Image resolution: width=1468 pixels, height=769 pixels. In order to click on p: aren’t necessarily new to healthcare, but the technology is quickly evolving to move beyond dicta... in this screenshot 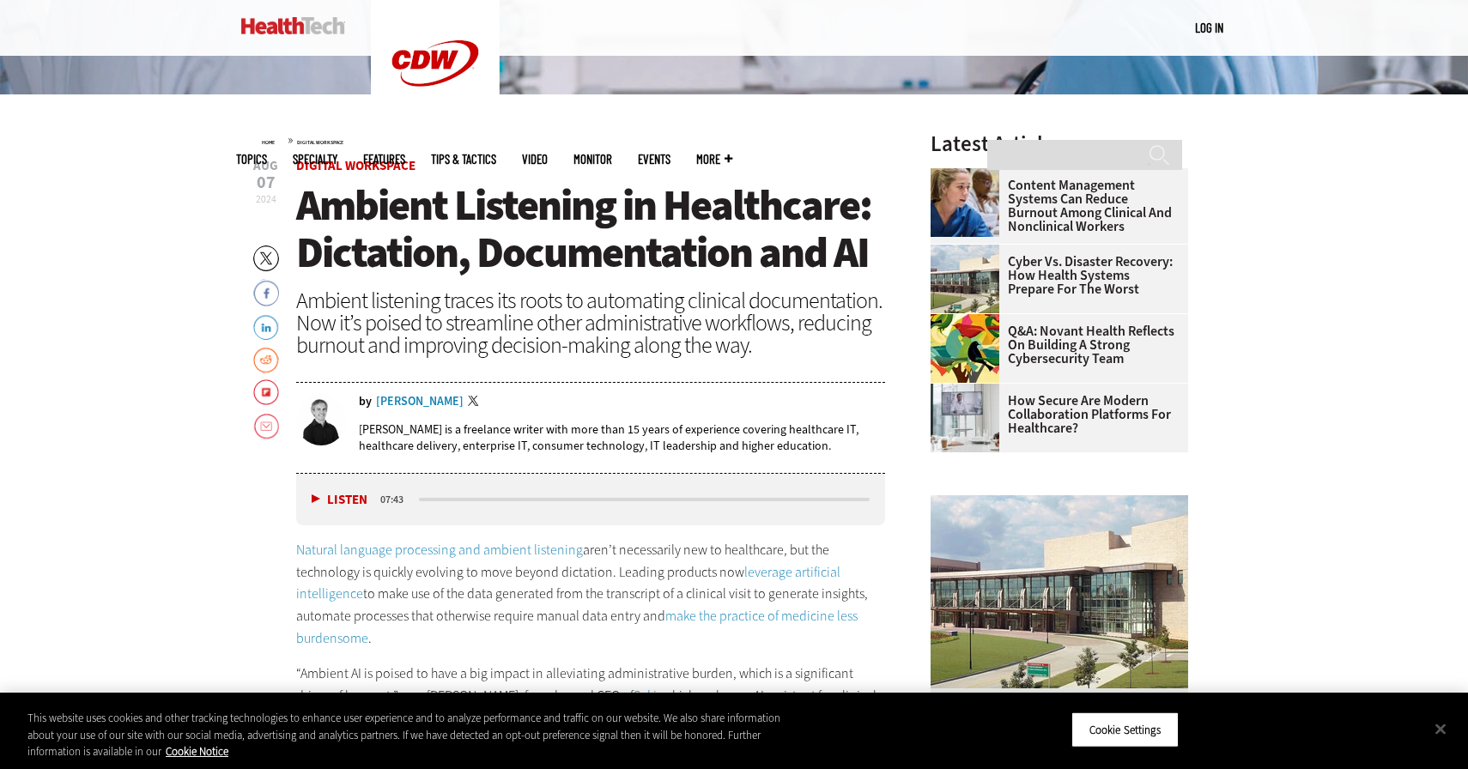, I will do `click(590, 594)`.